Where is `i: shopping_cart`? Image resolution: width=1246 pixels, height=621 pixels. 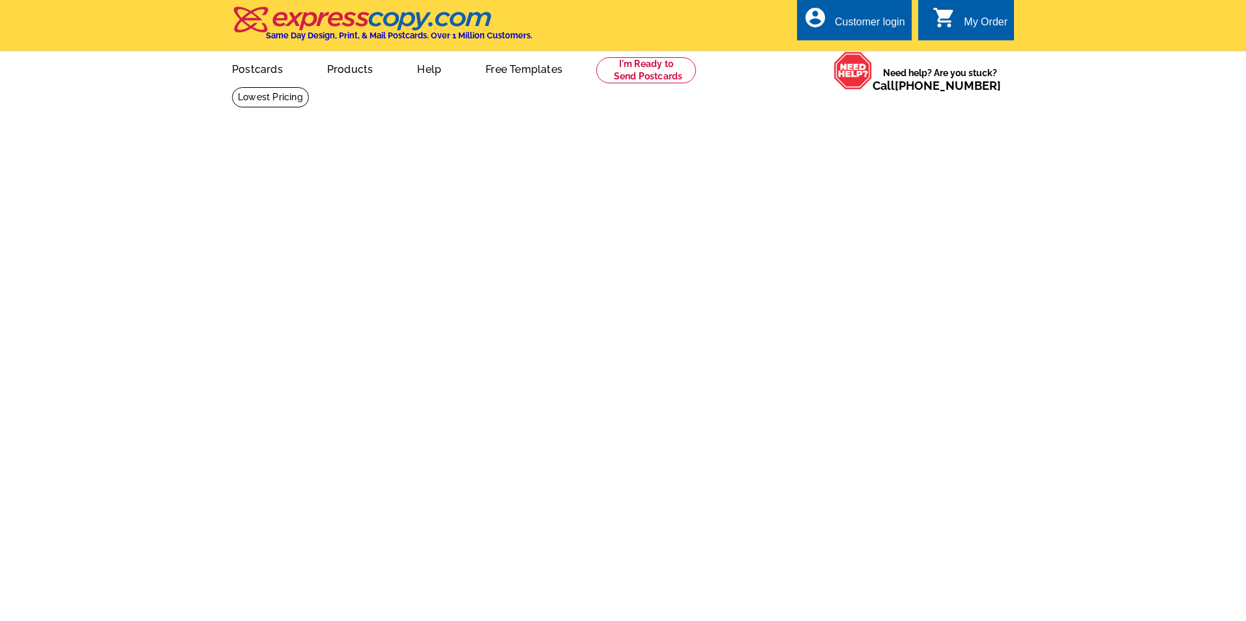 i: shopping_cart is located at coordinates (944, 18).